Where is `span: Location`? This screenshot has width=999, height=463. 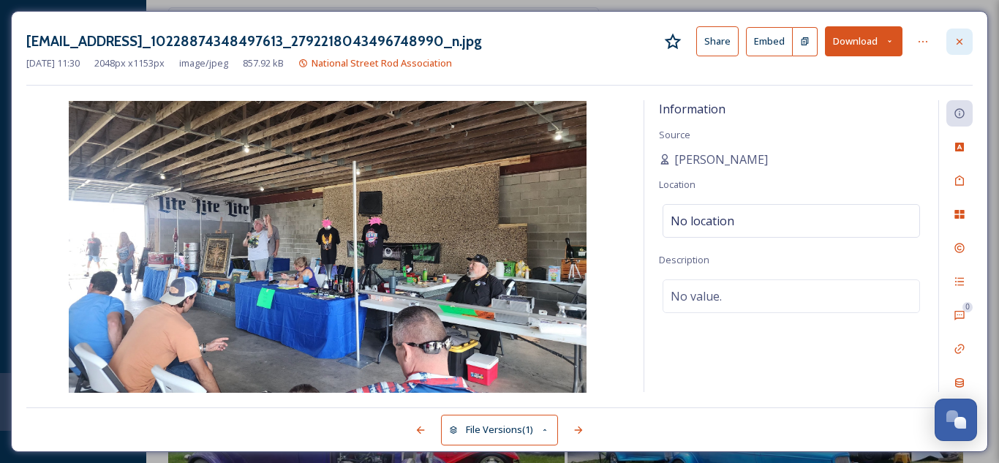 span: Location is located at coordinates (677, 184).